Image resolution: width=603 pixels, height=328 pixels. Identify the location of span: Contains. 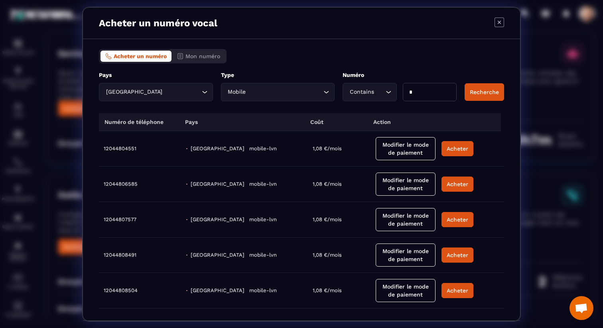
(362, 92).